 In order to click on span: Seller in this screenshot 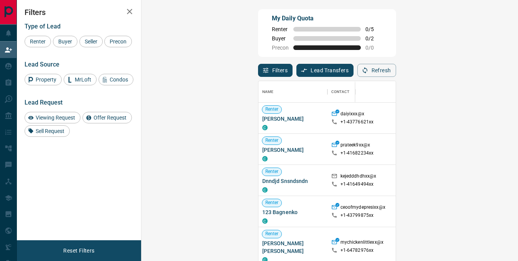, I will do `click(91, 41)`.